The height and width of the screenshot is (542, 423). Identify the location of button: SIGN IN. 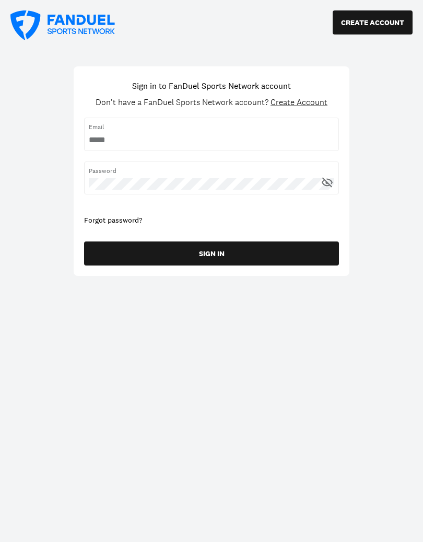
(212, 253).